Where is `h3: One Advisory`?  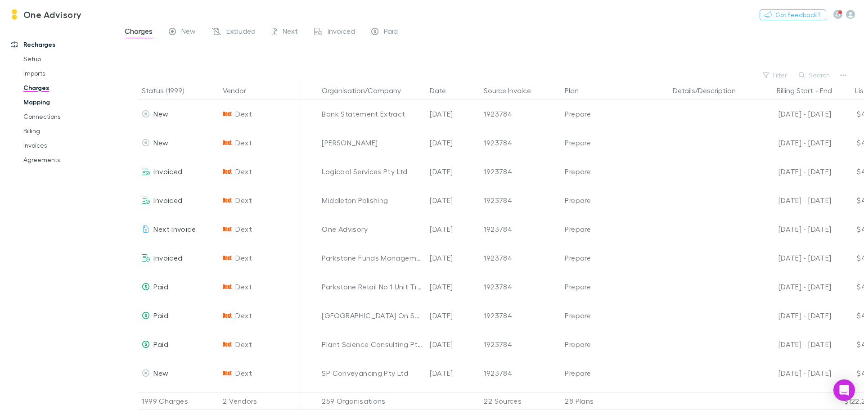
h3: One Advisory is located at coordinates (53, 14).